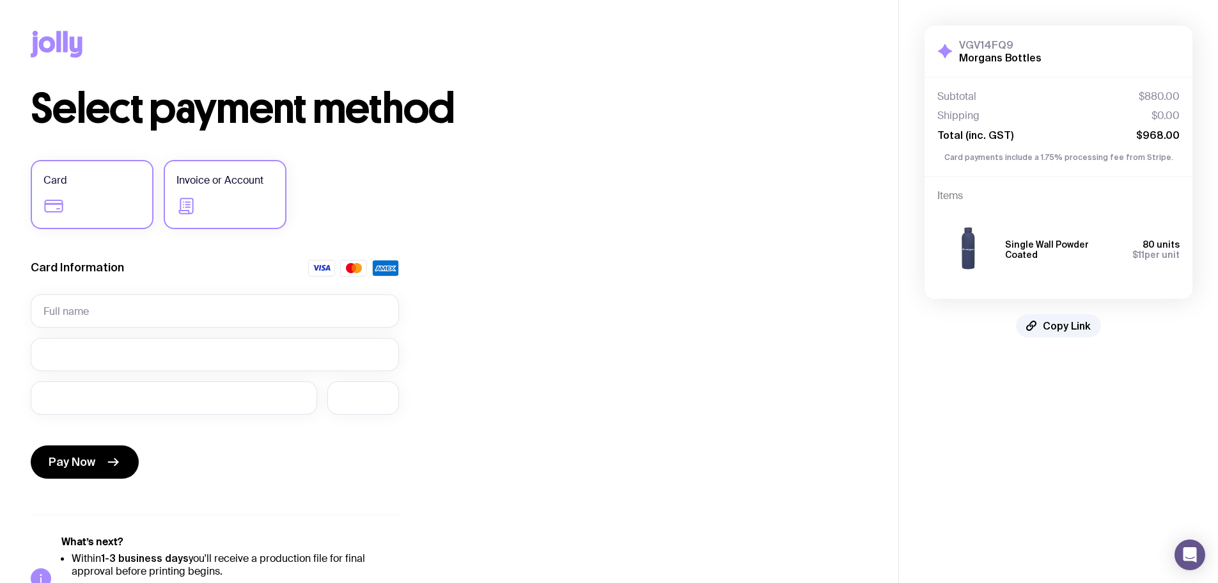 The image size is (1218, 583). Describe the element at coordinates (449, 109) in the screenshot. I see `h1: Select payment method` at that location.